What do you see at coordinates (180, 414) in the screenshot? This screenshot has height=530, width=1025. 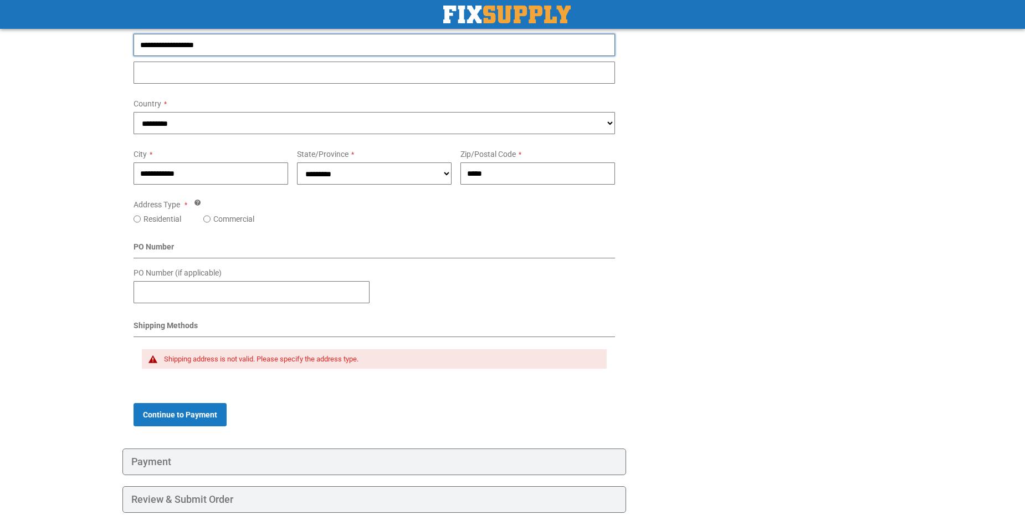 I see `button: Continue to Payment` at bounding box center [180, 414].